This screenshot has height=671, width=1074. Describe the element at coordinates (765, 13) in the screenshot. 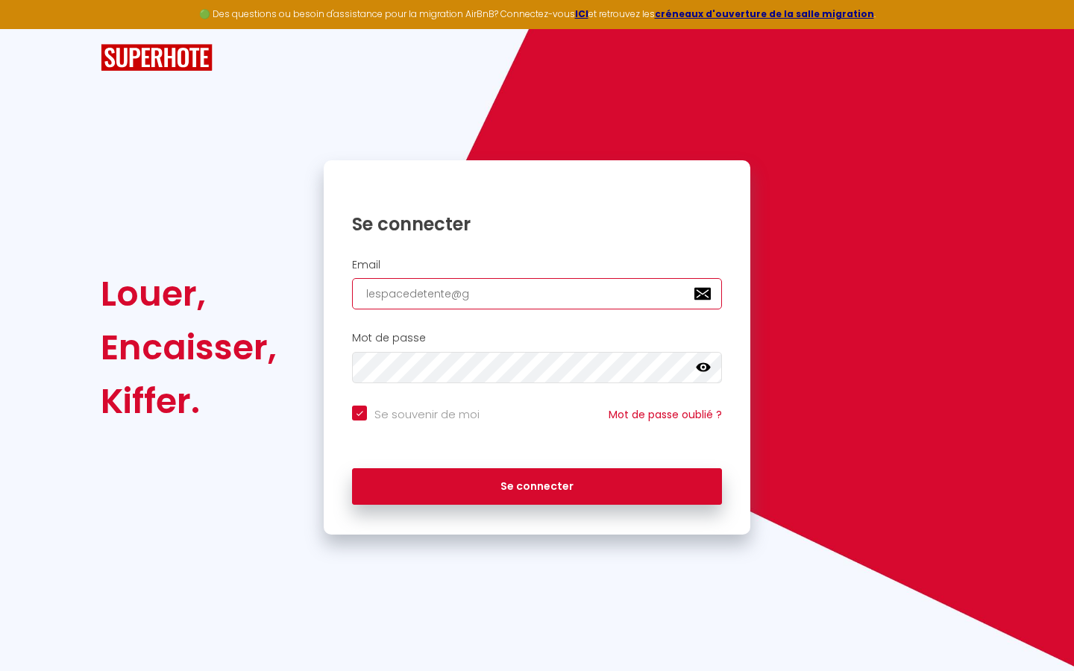

I see `strong: créneaux d'ouverture de la salle migration` at that location.